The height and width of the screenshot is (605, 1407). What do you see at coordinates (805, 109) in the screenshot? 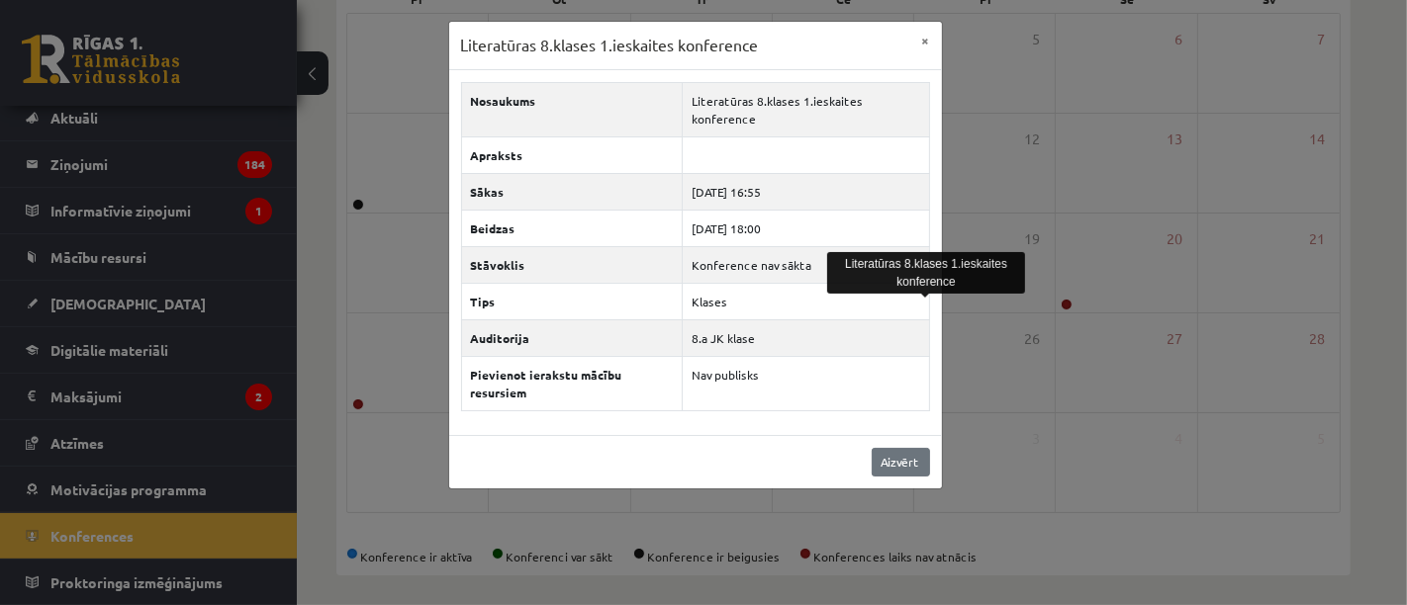
I see `td: Literatūras 8.klases 1.ieskaites konference` at bounding box center [805, 109].